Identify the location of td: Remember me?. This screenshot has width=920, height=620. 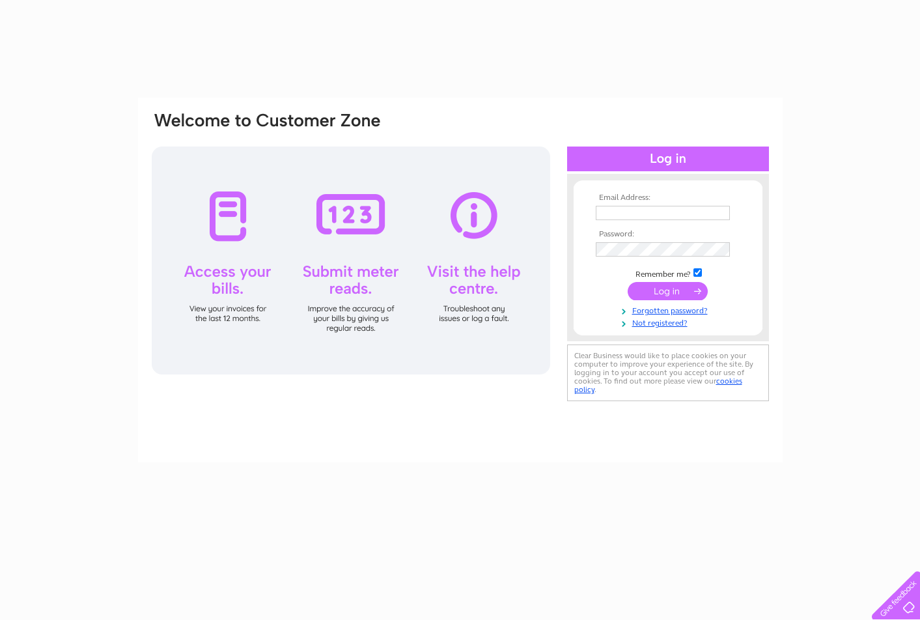
(668, 273).